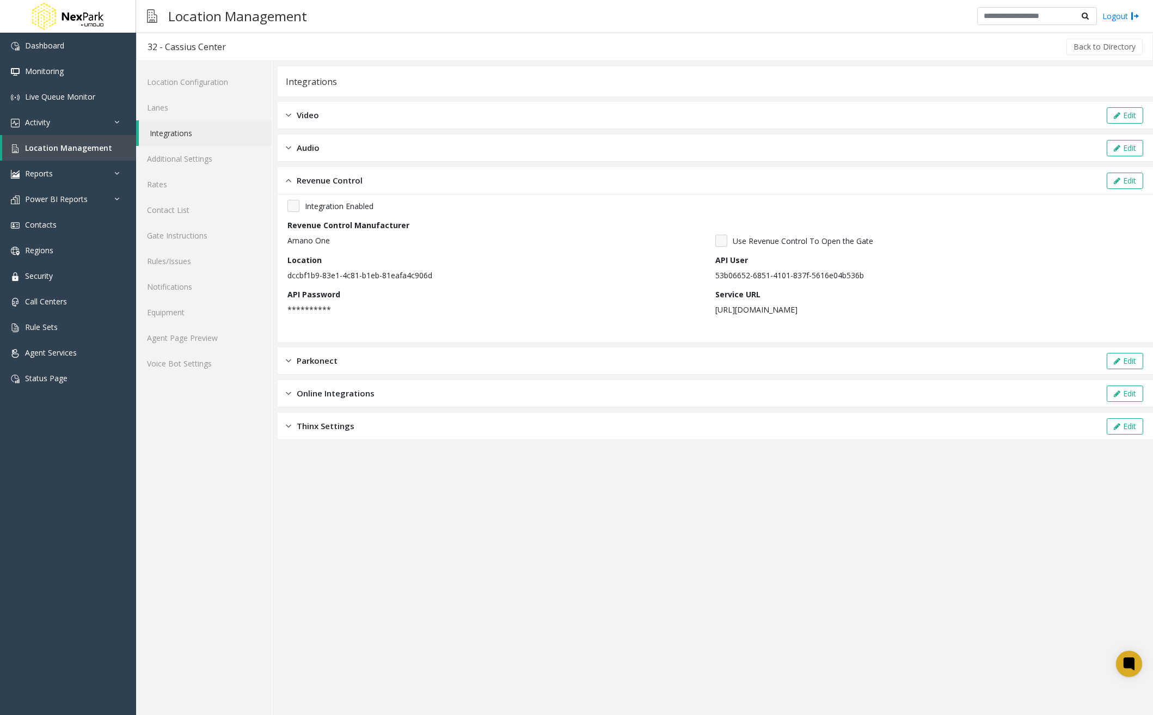 The image size is (1153, 715). Describe the element at coordinates (204, 286) in the screenshot. I see `a: Notifications` at that location.